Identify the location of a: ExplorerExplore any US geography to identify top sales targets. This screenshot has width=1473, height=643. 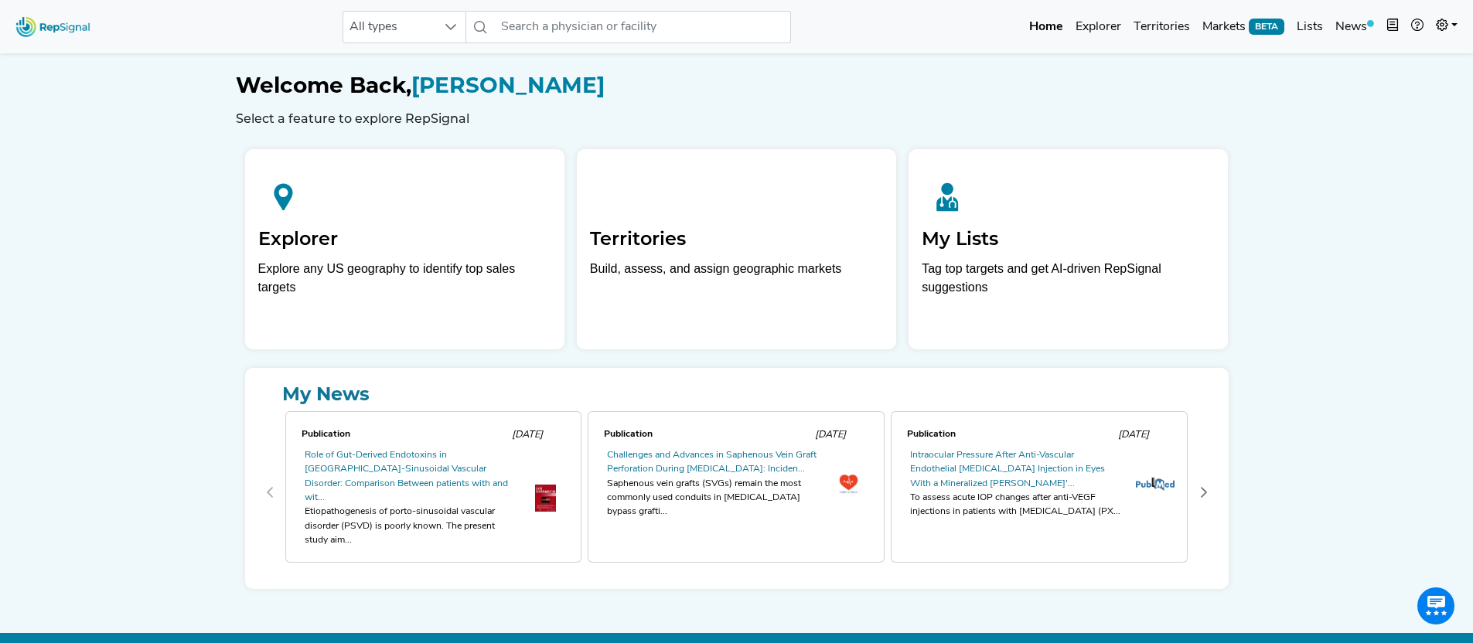
(404, 249).